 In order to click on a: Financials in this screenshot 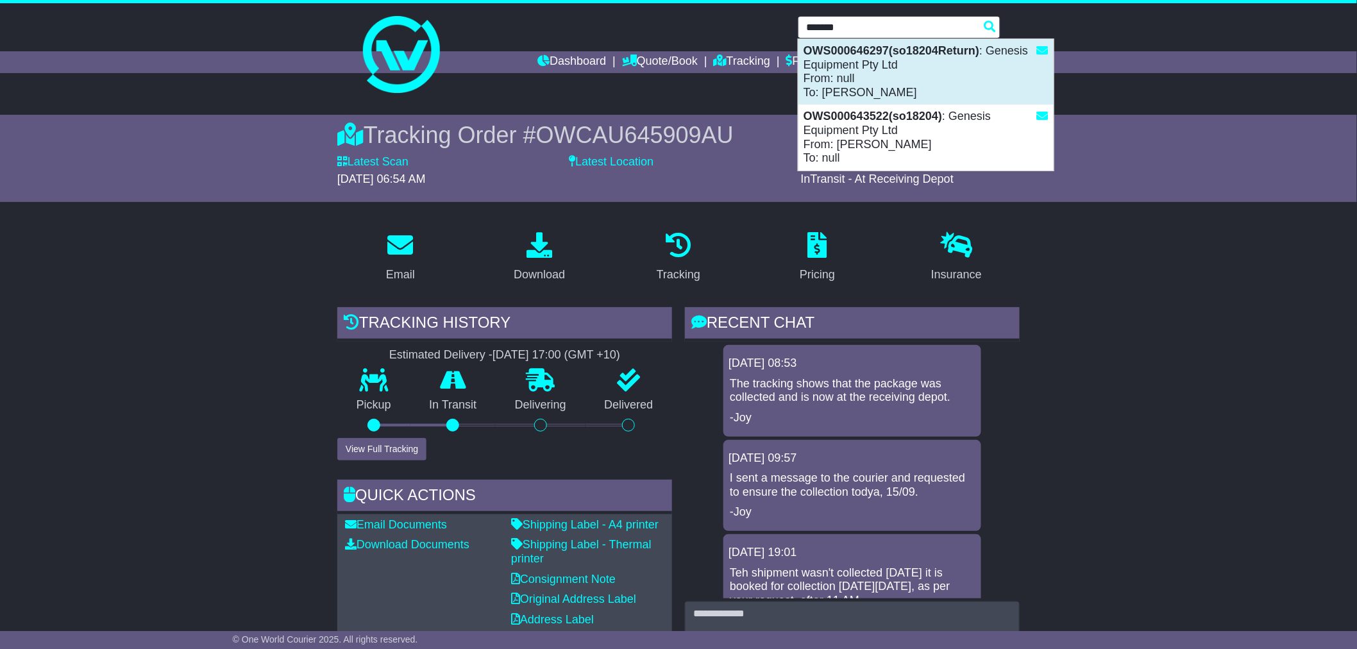, I will do `click(815, 62)`.